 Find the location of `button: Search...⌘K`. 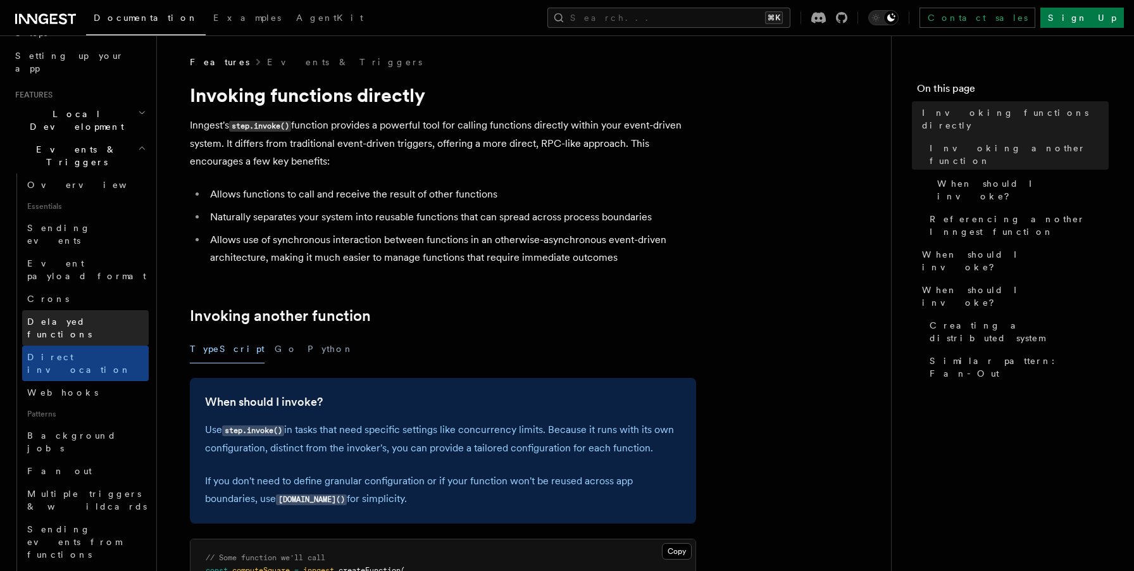

button: Search...⌘K is located at coordinates (669, 18).